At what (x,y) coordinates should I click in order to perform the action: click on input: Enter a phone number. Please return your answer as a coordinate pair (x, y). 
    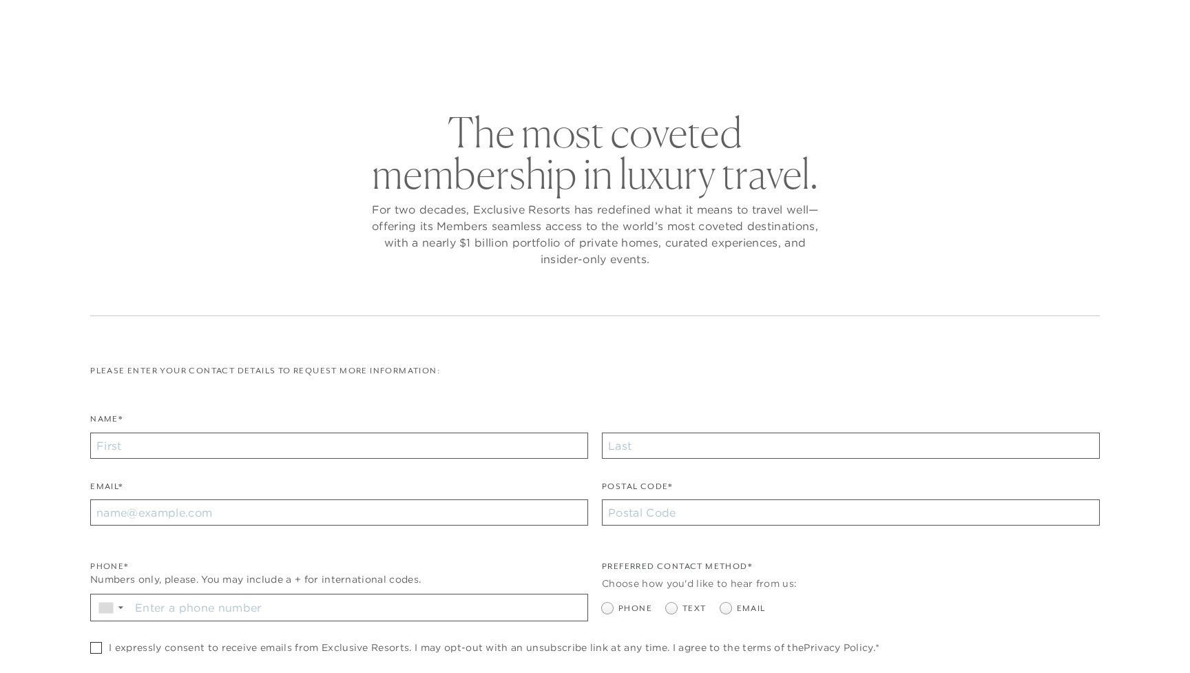
    Looking at the image, I should click on (359, 607).